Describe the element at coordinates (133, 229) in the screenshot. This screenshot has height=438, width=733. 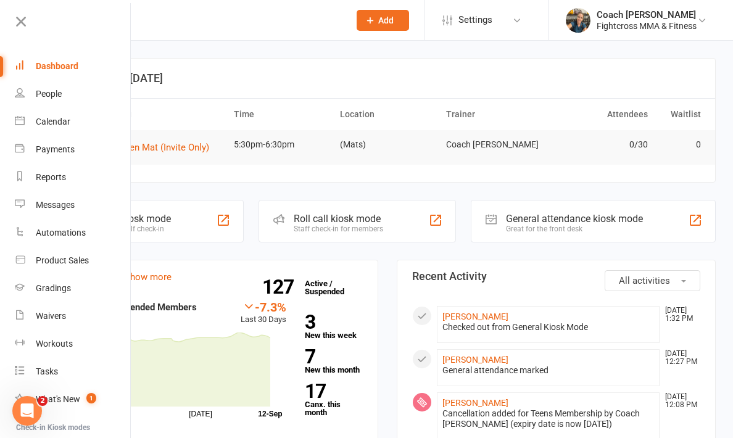
I see `div: Member self check-in` at that location.